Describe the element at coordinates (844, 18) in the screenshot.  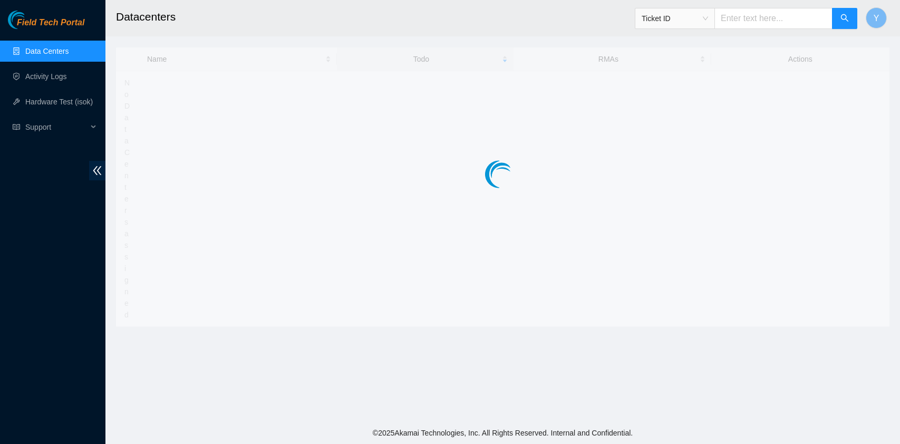
I see `span: search` at that location.